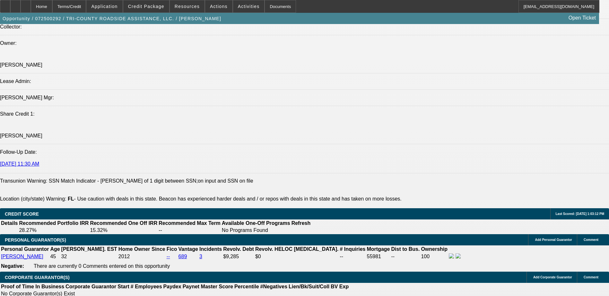  I want to click on b: Paynet Master Score, so click(208, 287).